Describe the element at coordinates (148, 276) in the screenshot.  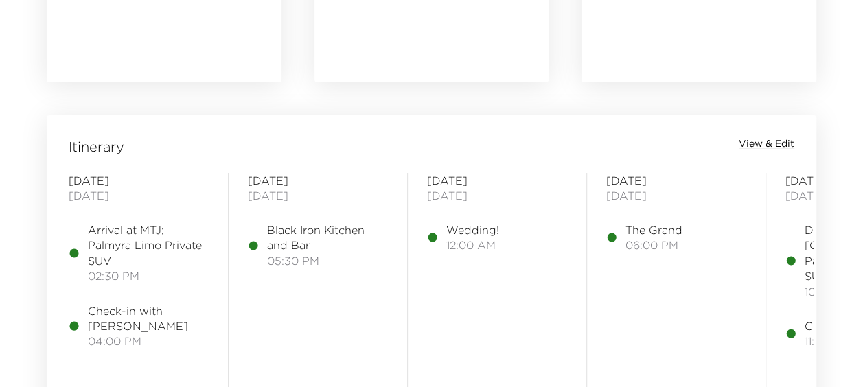
I see `span: 02:30 PM` at that location.